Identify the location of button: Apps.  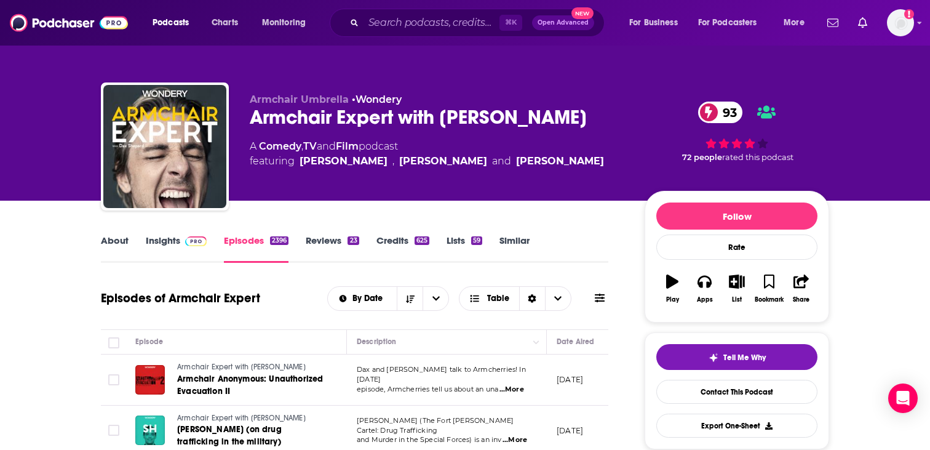
(704, 288).